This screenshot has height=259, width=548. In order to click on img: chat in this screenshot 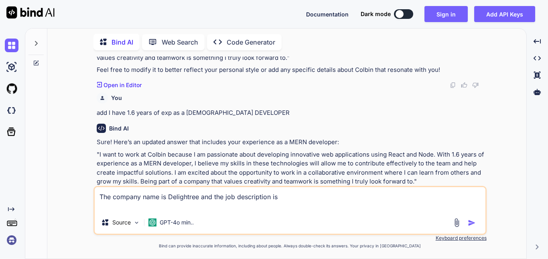, I will do `click(12, 45)`.